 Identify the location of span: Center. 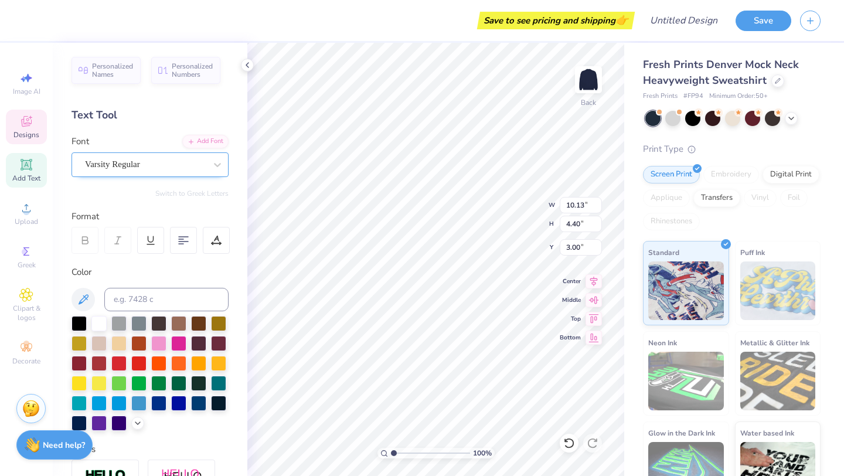
(570, 281).